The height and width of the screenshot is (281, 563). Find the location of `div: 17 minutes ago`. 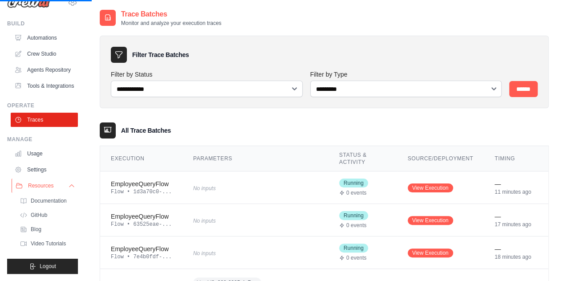

div: 17 minutes ago is located at coordinates (516, 224).